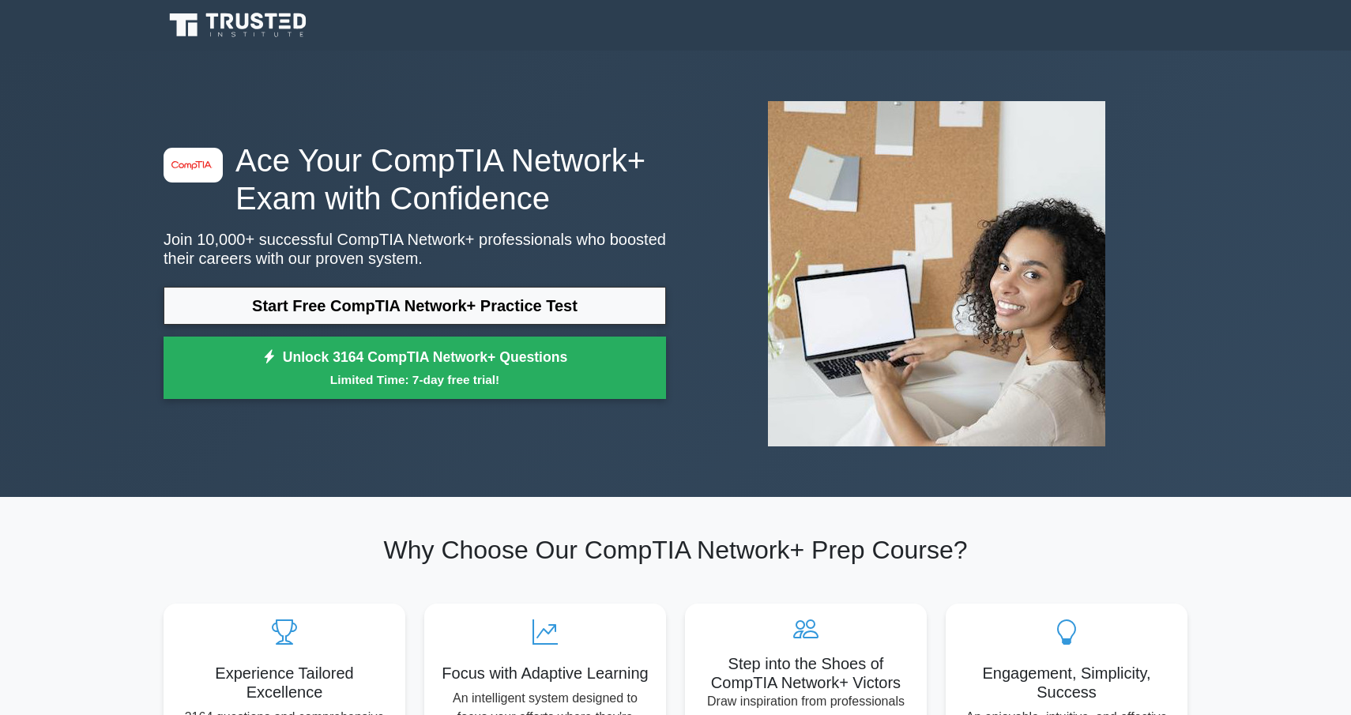  What do you see at coordinates (284, 682) in the screenshot?
I see `h5: Experience Tailored Excellence` at bounding box center [284, 682].